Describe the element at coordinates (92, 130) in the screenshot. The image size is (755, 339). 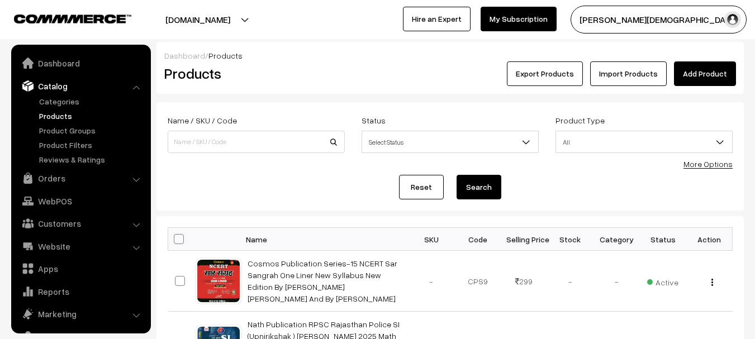
I see `a: Product Groups` at that location.